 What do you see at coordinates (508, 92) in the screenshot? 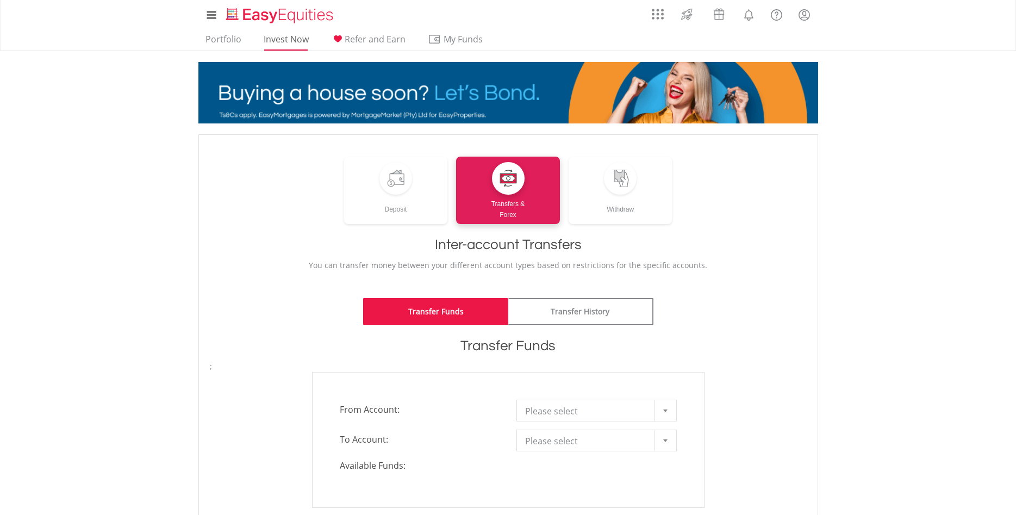
I see `img: EasyMortage Promotion Banner` at bounding box center [508, 92].